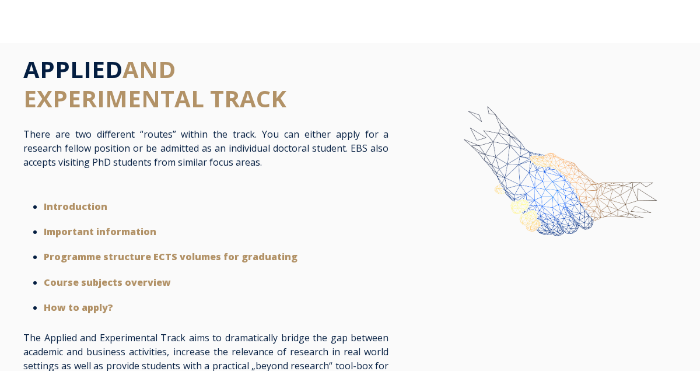  Describe the element at coordinates (155, 98) in the screenshot. I see `span: EXPERIMENTAL TRACK` at that location.